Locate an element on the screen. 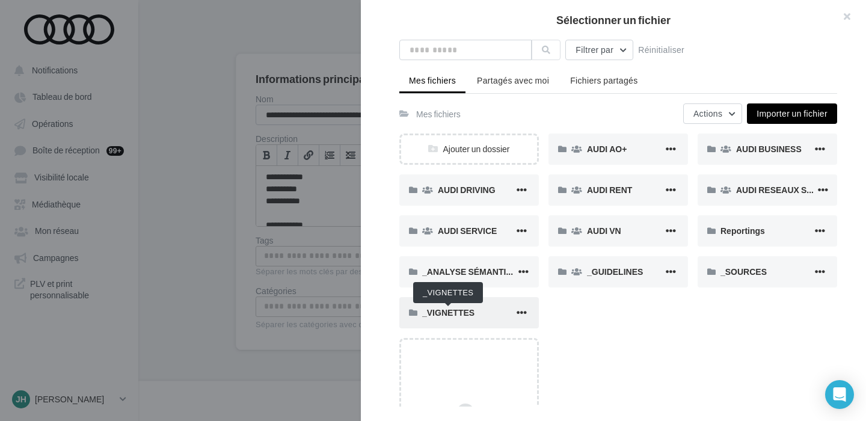 This screenshot has width=866, height=421. span: AUDI BUSINESS is located at coordinates (769, 149).